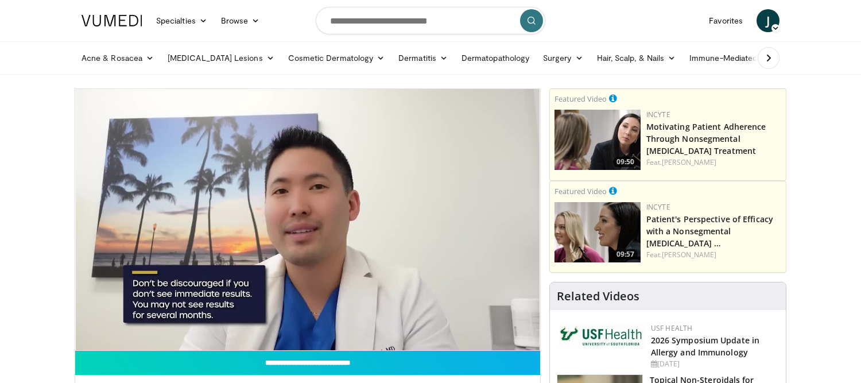 The width and height of the screenshot is (861, 383). What do you see at coordinates (563, 58) in the screenshot?
I see `a: Surgery` at bounding box center [563, 58].